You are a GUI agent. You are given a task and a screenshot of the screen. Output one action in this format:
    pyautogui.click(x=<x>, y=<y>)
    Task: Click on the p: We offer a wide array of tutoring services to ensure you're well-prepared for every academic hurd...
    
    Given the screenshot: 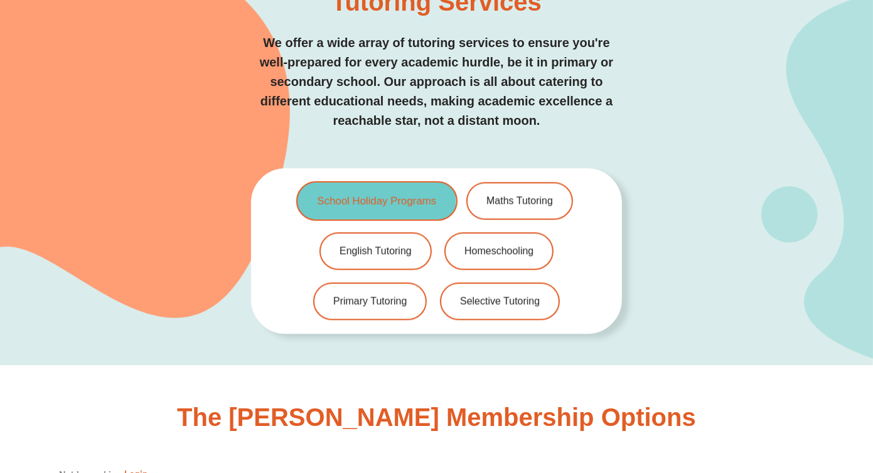 What is the action you would take?
    pyautogui.click(x=436, y=82)
    